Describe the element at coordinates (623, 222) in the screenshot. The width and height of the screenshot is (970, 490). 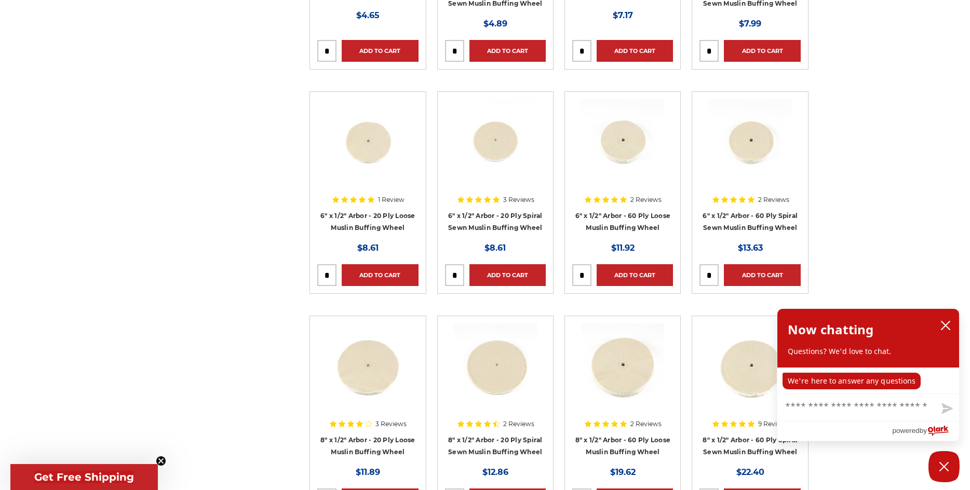
I see `a: 6" x 1/2" Arbor - 60 Ply Loose Muslin Buffing Wheel` at that location.